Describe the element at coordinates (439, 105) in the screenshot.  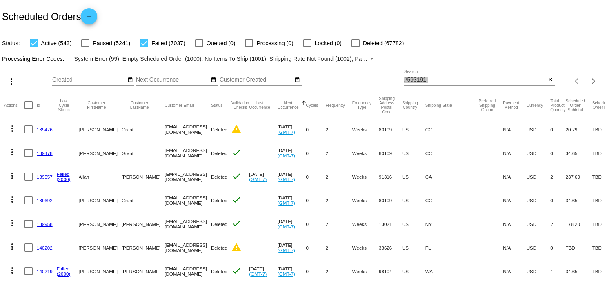
I see `button: Change sorting for ShippingState` at that location.